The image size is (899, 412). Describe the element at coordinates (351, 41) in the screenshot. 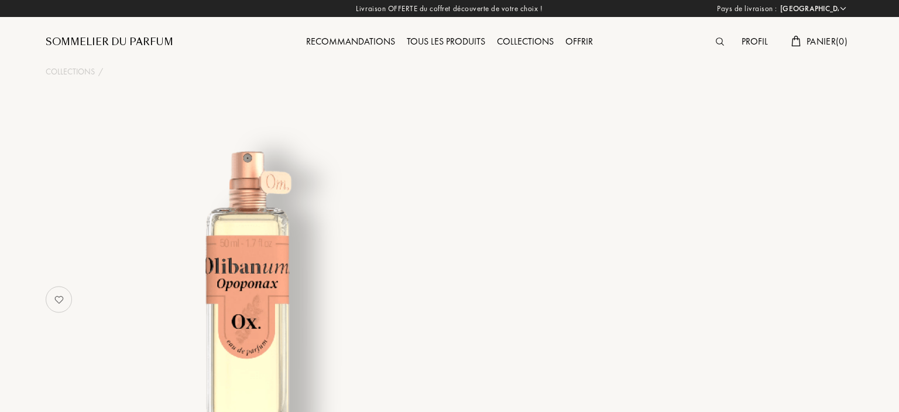

I see `a: Recommandations` at that location.